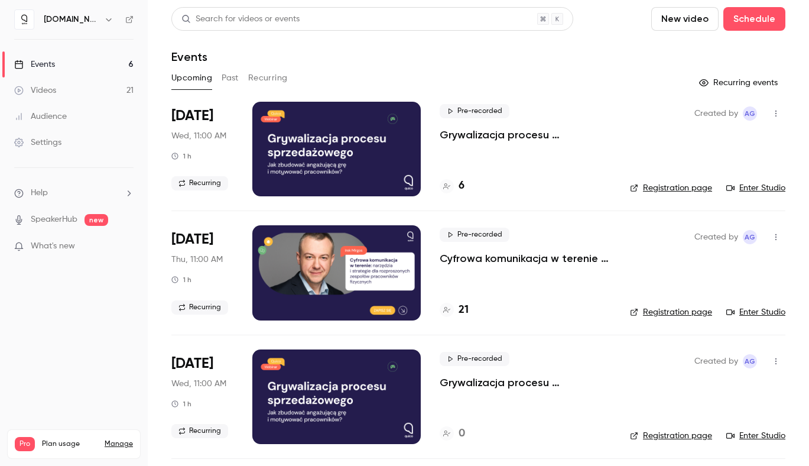 Image resolution: width=809 pixels, height=466 pixels. What do you see at coordinates (192, 78) in the screenshot?
I see `button: Upcoming` at bounding box center [192, 78].